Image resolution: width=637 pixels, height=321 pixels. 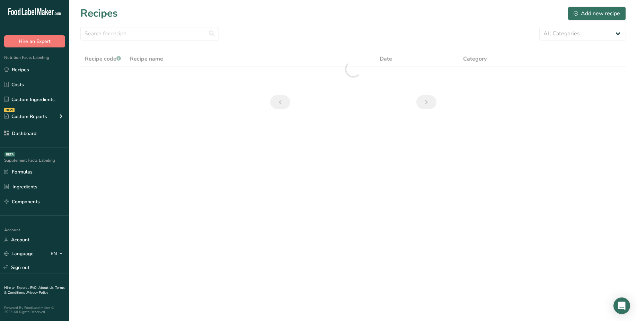 I want to click on a: Previous page, so click(x=280, y=102).